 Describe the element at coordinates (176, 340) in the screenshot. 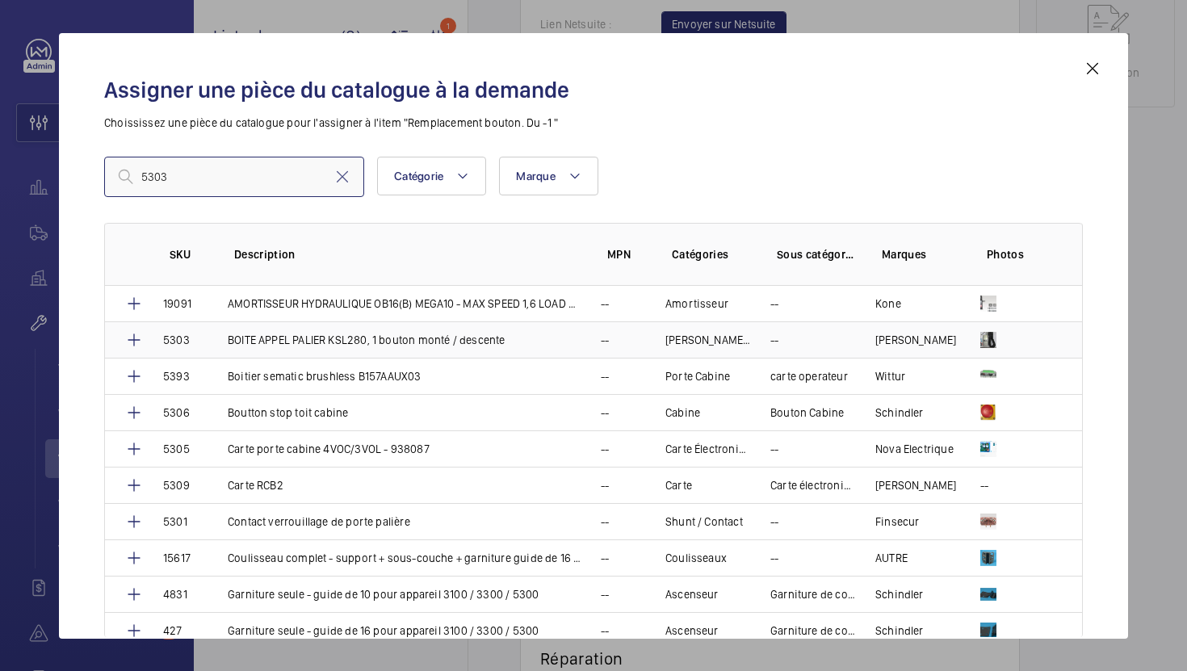

I see `p: 5303` at that location.